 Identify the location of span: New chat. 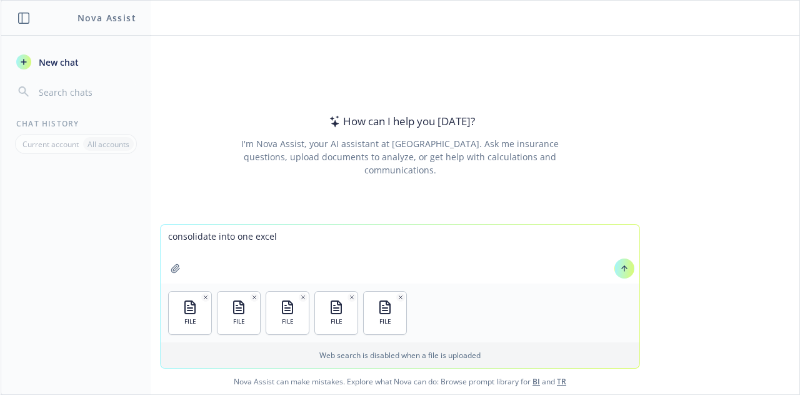
(58, 62).